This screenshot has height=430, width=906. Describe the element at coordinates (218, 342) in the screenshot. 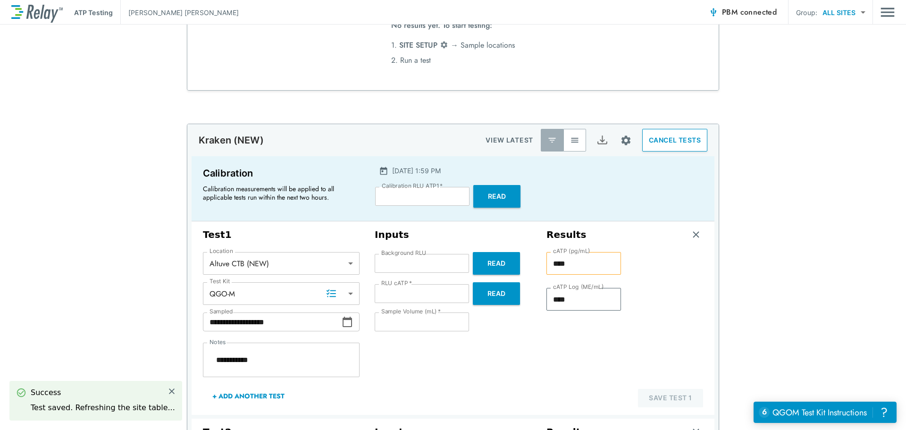

I see `label: Notes` at that location.